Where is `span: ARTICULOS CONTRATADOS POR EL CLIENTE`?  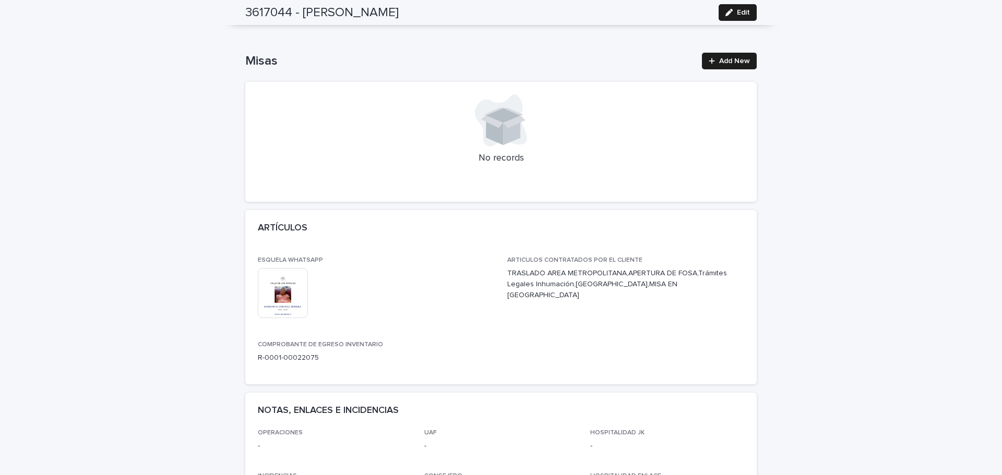
span: ARTICULOS CONTRATADOS POR EL CLIENTE is located at coordinates (574, 260).